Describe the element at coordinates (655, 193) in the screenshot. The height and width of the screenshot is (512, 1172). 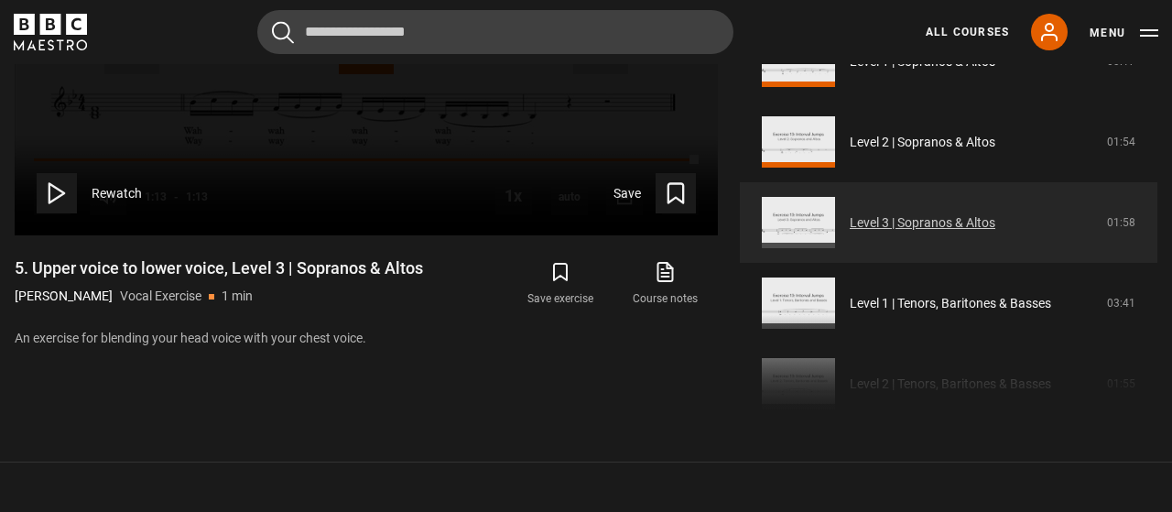
I see `button: Save` at that location.